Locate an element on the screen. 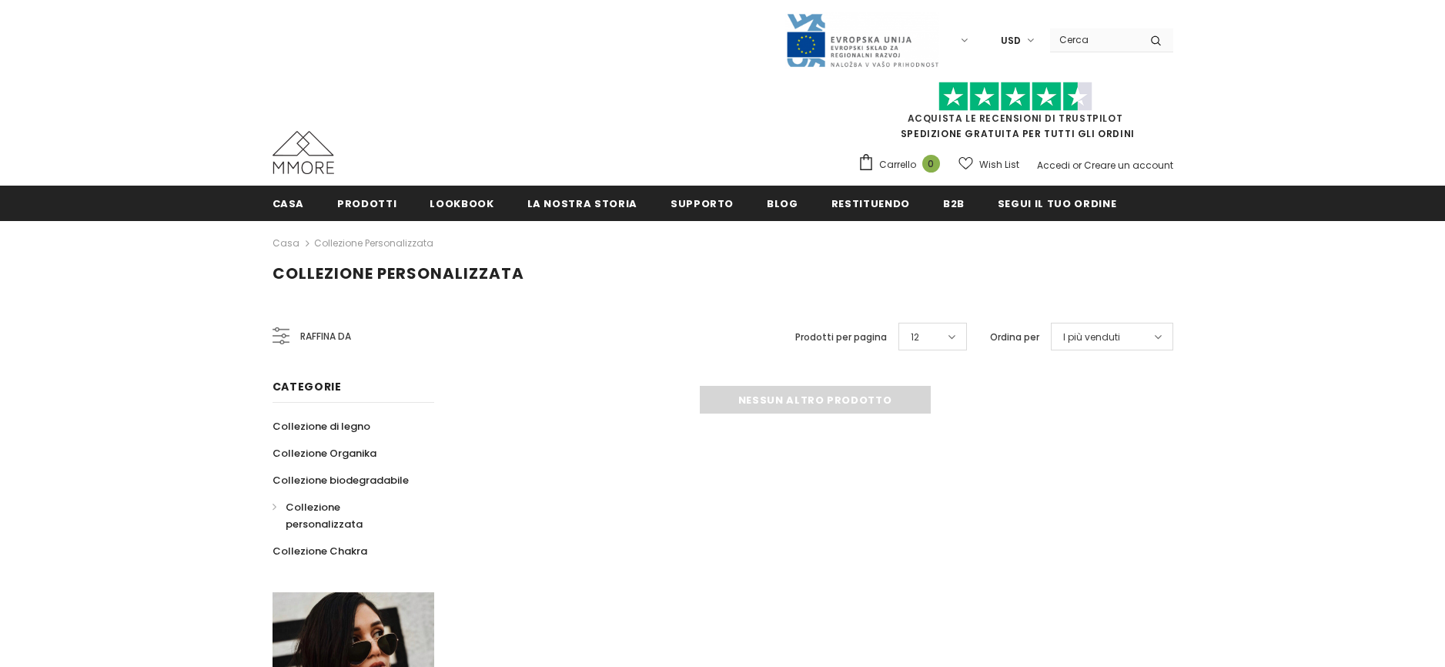  span: B2B is located at coordinates (954, 203).